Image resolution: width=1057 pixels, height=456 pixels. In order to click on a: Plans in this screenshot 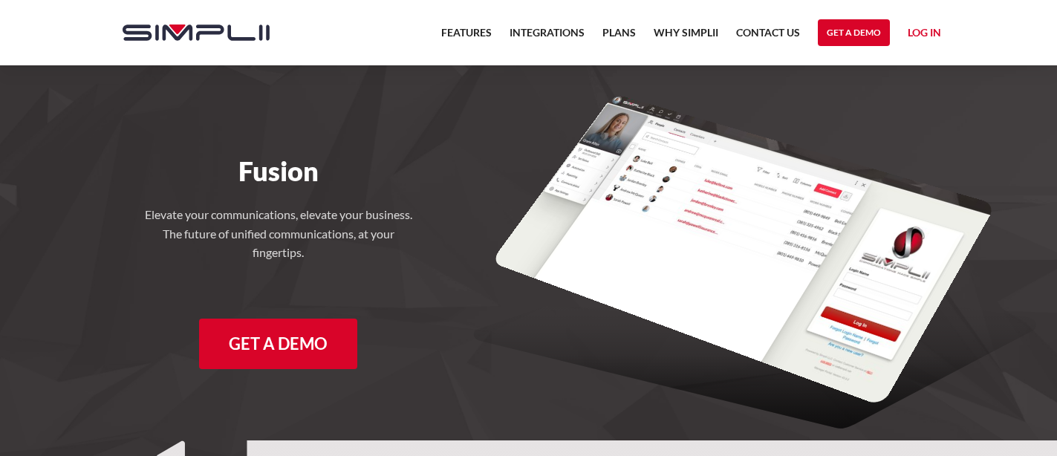, I will do `click(619, 37)`.